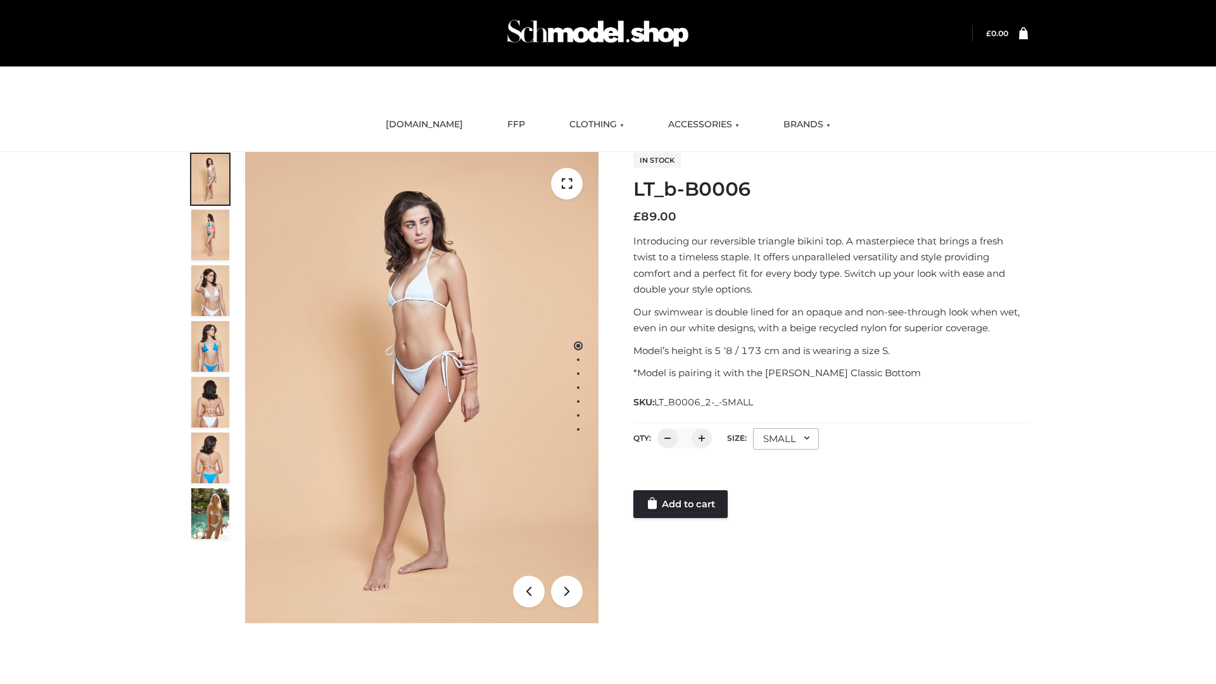  What do you see at coordinates (642, 438) in the screenshot?
I see `label: QTY:` at bounding box center [642, 438].